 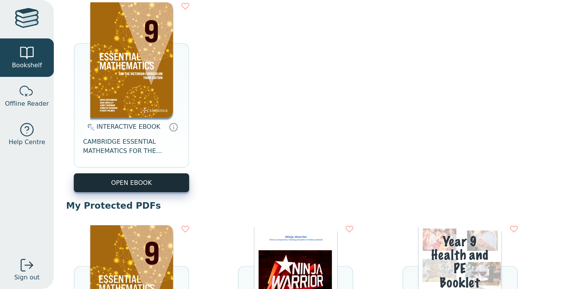 I want to click on img: interactive.svg, so click(x=90, y=127).